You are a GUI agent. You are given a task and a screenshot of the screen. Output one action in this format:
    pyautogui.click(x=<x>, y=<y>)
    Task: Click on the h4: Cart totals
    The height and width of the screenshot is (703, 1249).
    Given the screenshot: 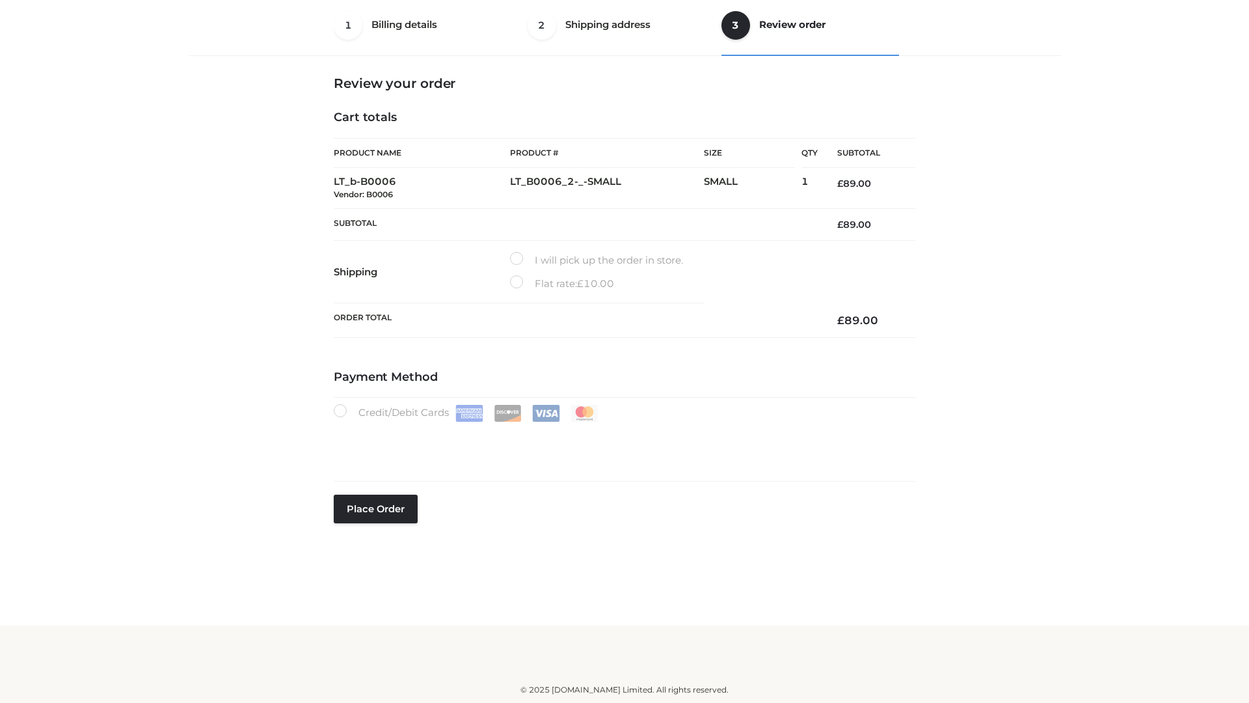 What is the action you would take?
    pyautogui.click(x=625, y=118)
    